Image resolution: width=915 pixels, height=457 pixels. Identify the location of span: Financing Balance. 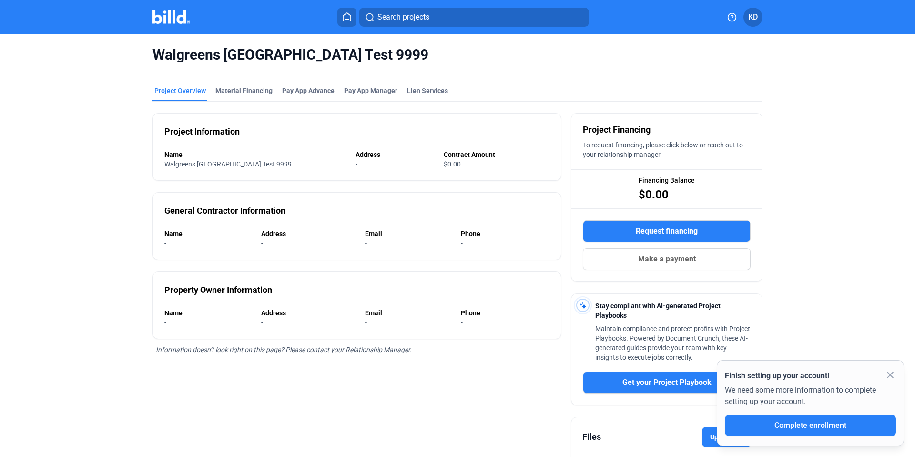
(667, 180).